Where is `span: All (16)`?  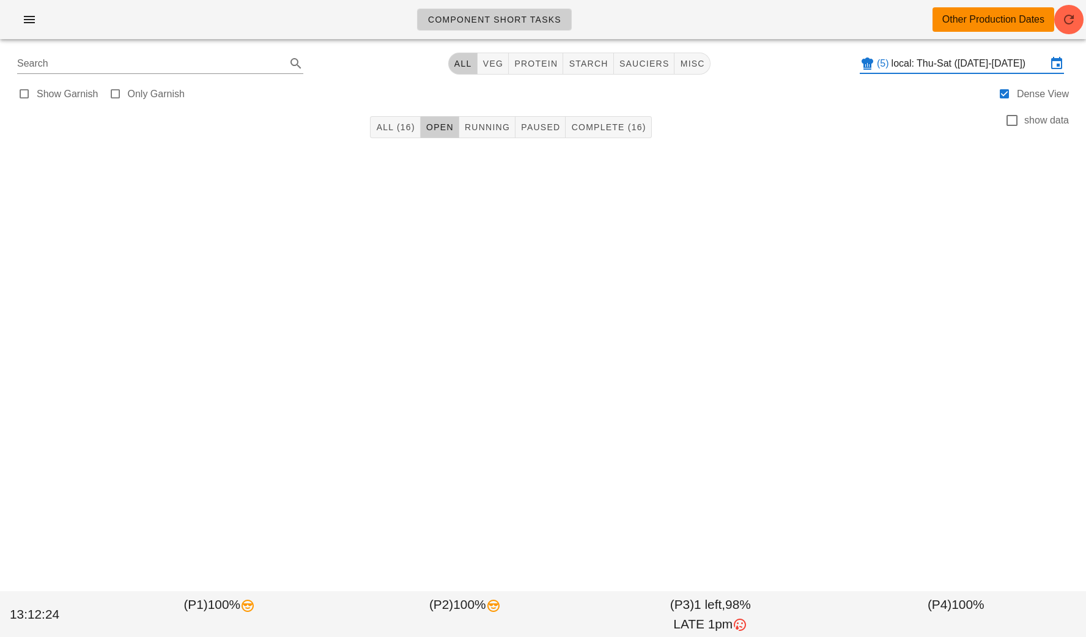 span: All (16) is located at coordinates (395, 127).